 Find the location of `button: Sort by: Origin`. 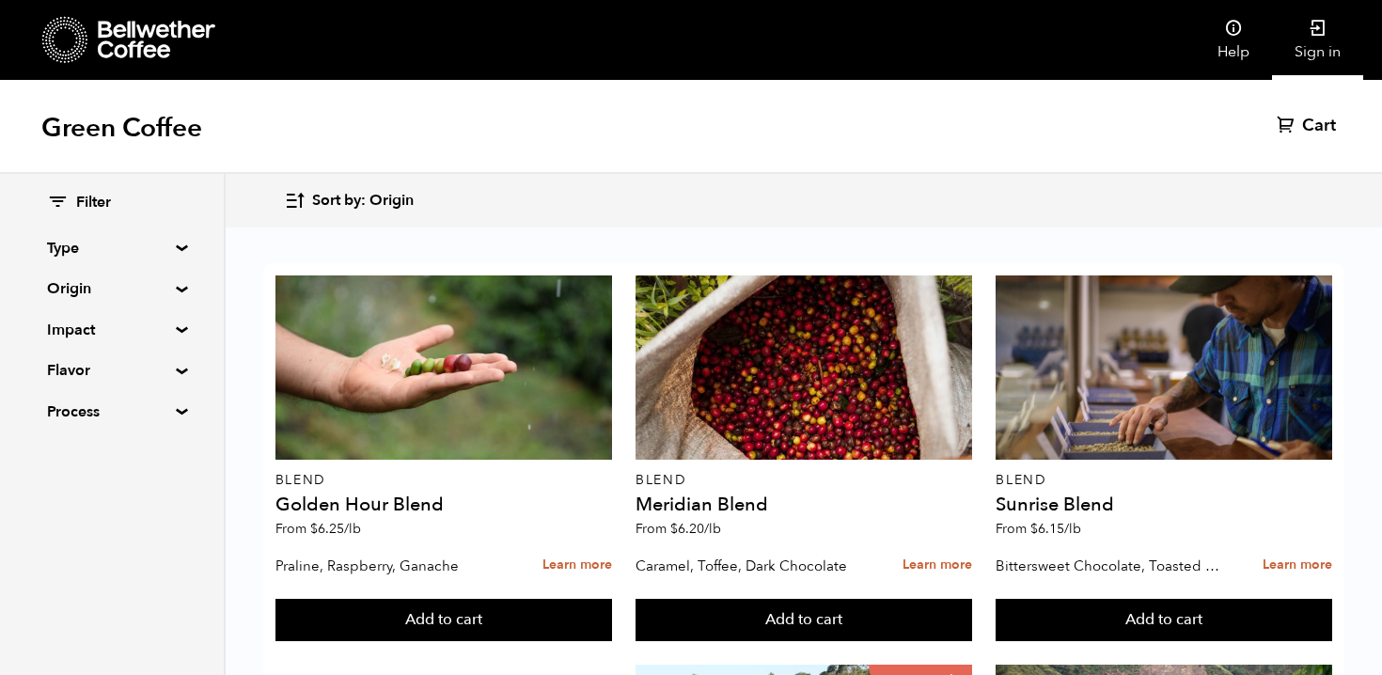

button: Sort by: Origin is located at coordinates (349, 200).